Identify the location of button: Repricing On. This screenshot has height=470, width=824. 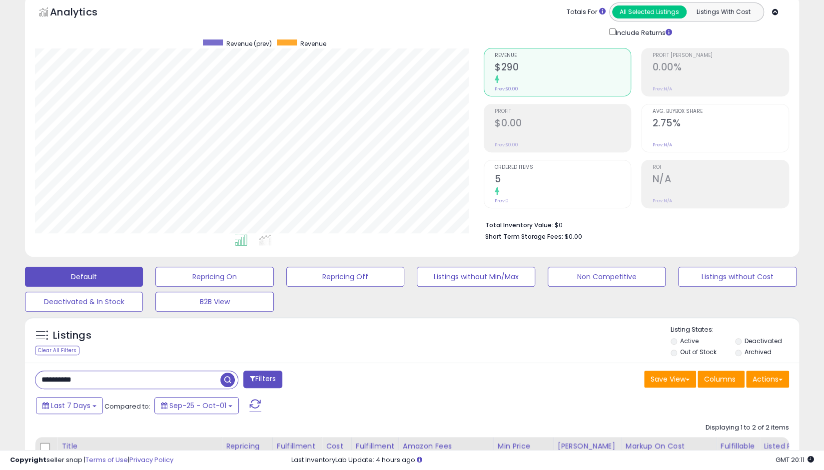
(214, 277).